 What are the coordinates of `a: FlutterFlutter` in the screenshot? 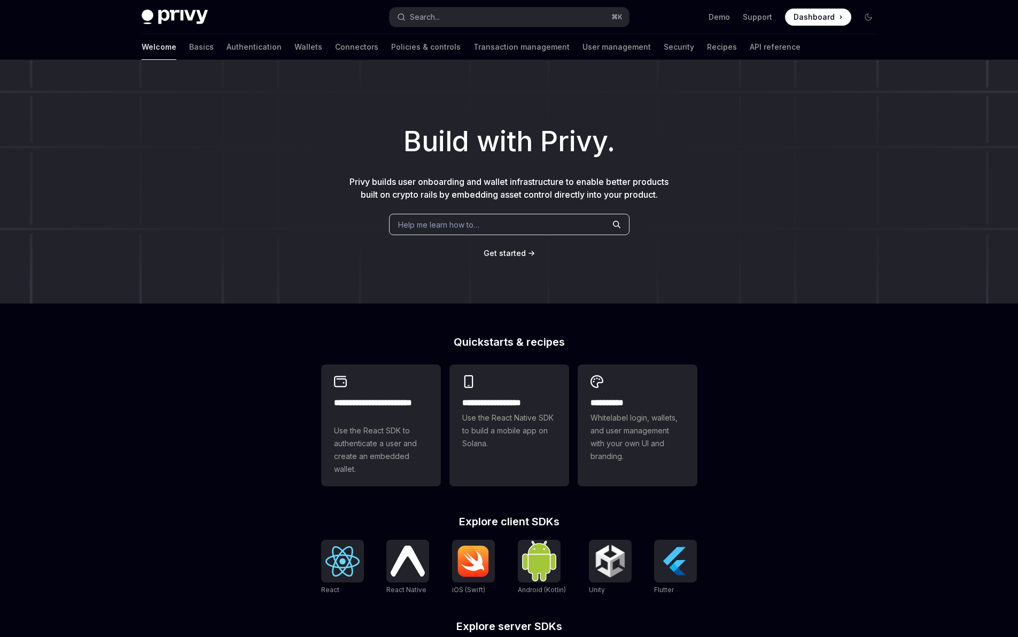 It's located at (675, 567).